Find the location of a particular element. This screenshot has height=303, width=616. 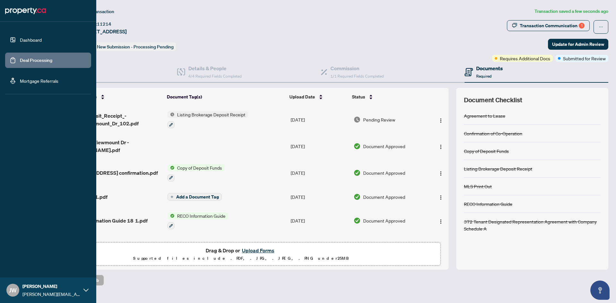

button: Transaction Communication1 is located at coordinates (548, 26).